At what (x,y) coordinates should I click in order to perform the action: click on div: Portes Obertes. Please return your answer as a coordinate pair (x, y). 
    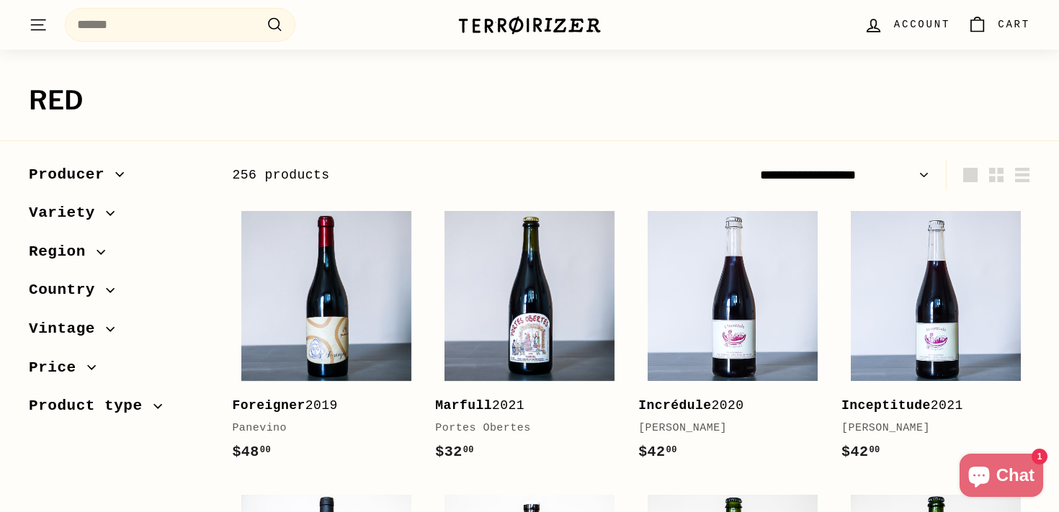
    Looking at the image, I should click on (522, 428).